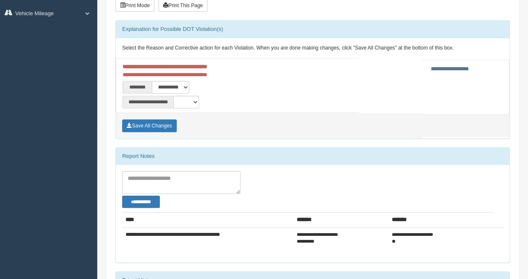 The width and height of the screenshot is (528, 279). What do you see at coordinates (313, 48) in the screenshot?
I see `div: Select the Reason and Corrective action for each Violation. When you are done making changes, cli...` at bounding box center [313, 48].